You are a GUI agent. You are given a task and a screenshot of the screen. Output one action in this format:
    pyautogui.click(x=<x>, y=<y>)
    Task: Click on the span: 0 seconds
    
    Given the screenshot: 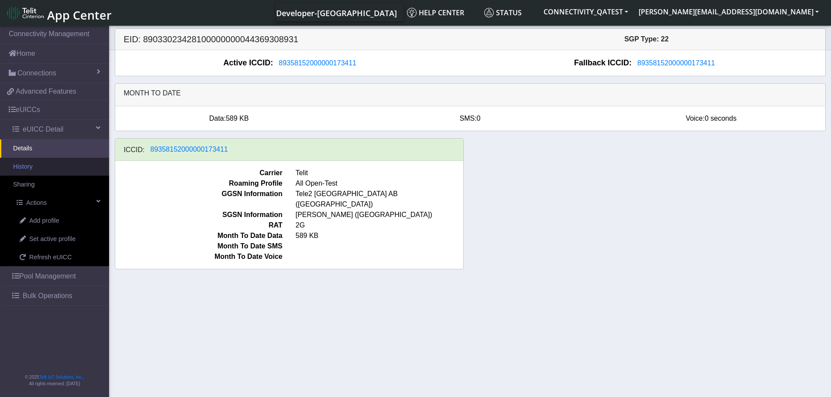 What is the action you would take?
    pyautogui.click(x=720, y=118)
    